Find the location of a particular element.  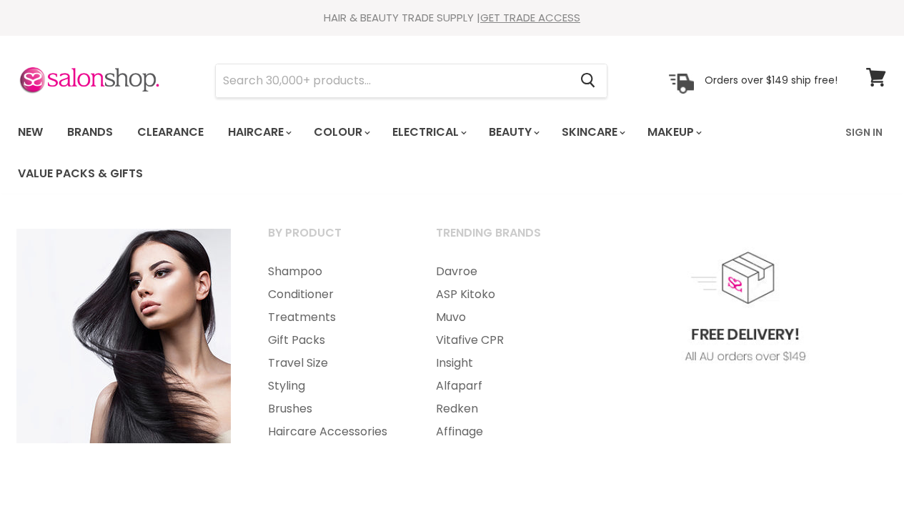

a: Trending Brands is located at coordinates (500, 239).